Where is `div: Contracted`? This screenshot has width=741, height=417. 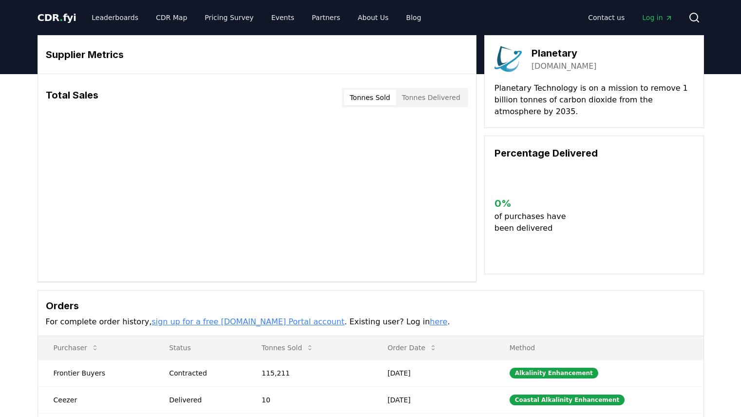 div: Contracted is located at coordinates (204, 373).